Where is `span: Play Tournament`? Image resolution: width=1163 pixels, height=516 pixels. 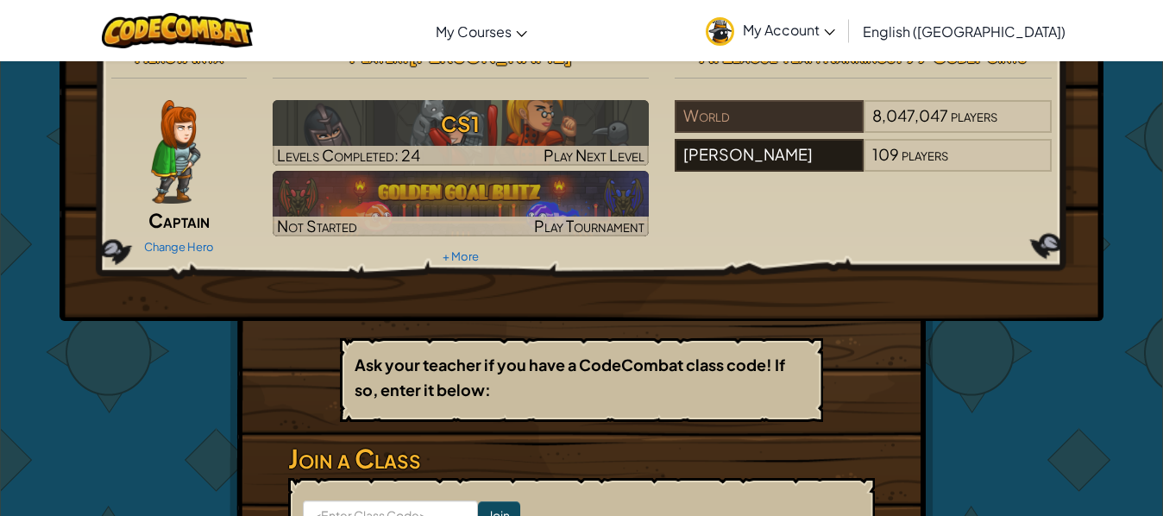 span: Play Tournament is located at coordinates (589, 225).